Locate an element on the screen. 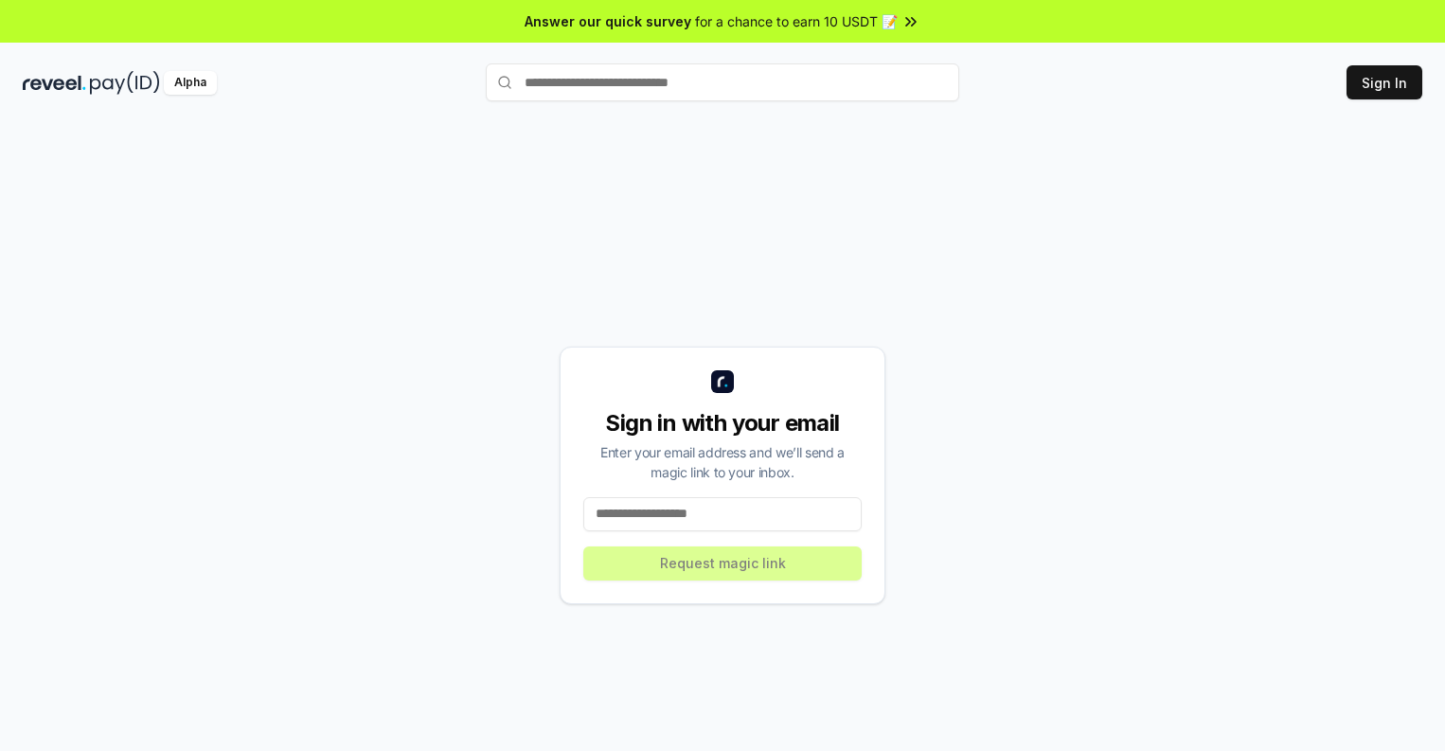 This screenshot has height=751, width=1445. span: Answer our quick survey is located at coordinates (608, 21).